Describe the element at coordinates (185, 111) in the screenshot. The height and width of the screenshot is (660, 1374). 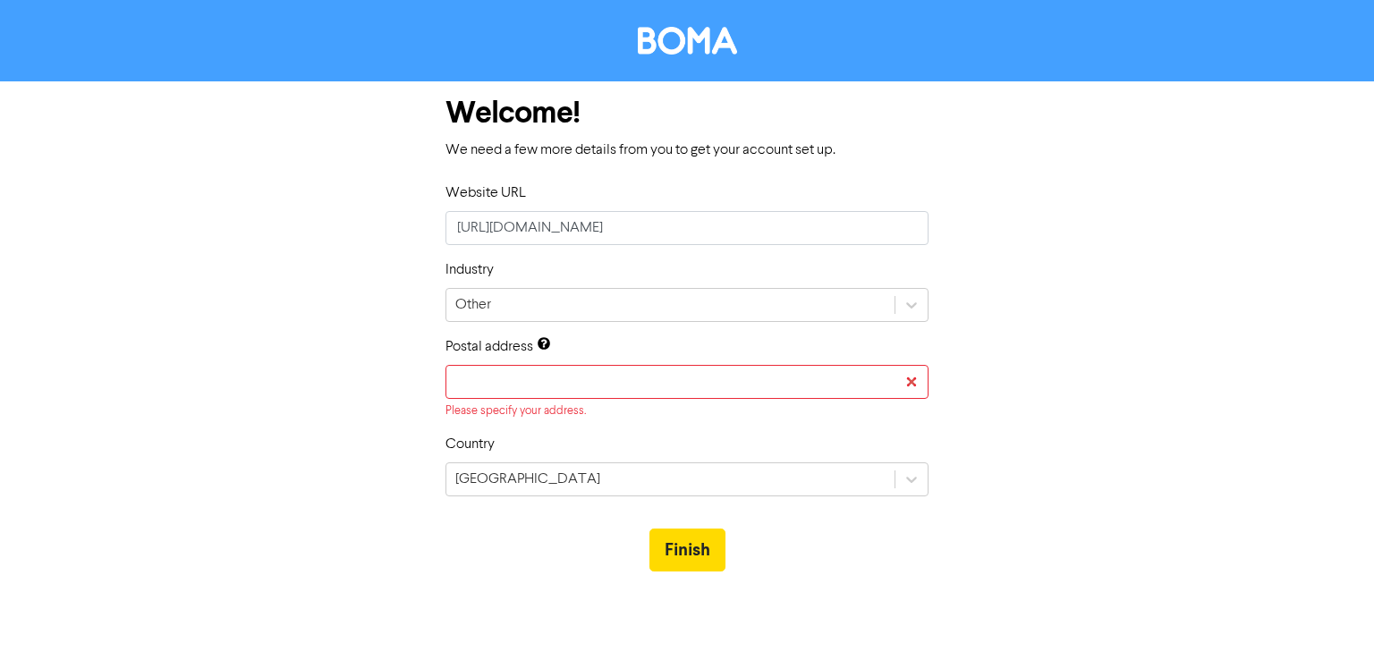
I see `img: tab_keywords_by_traffic_grey.svg` at that location.